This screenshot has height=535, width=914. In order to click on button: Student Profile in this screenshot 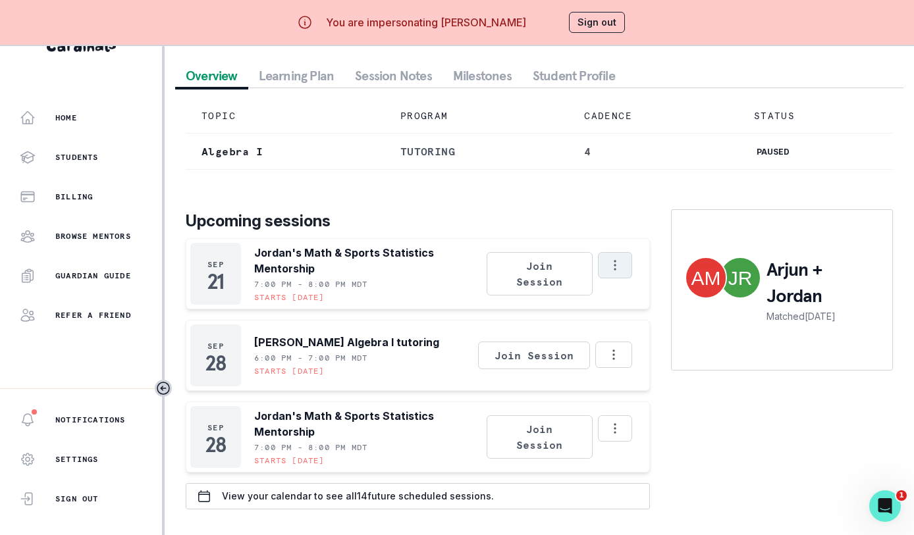, I will do `click(573, 76)`.